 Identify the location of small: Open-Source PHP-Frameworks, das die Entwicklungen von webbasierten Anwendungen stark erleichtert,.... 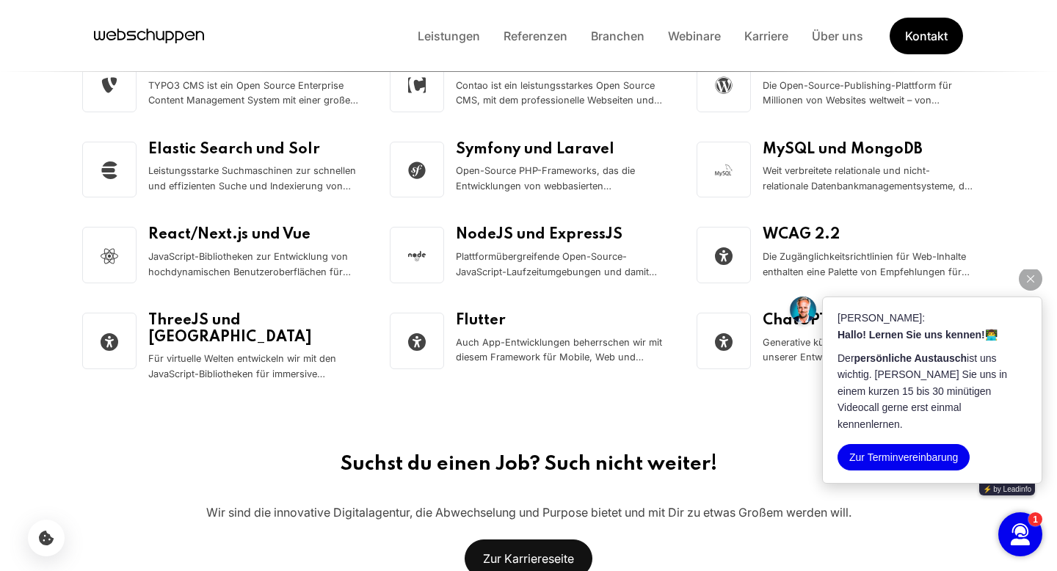
(561, 179).